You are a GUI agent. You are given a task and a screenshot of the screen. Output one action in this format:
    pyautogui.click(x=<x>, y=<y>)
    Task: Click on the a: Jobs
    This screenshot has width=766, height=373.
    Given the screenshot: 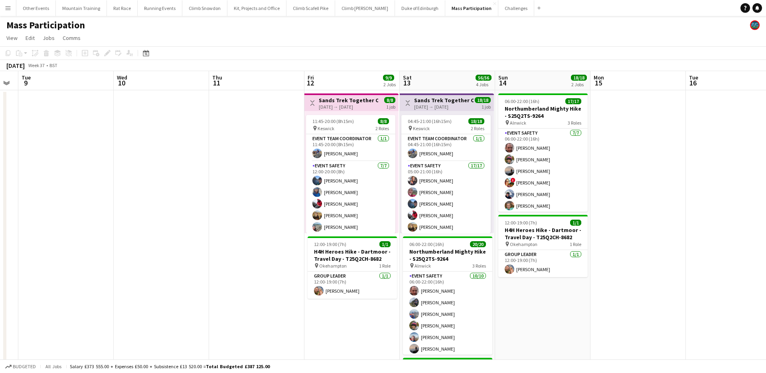 What is the action you would take?
    pyautogui.click(x=49, y=38)
    